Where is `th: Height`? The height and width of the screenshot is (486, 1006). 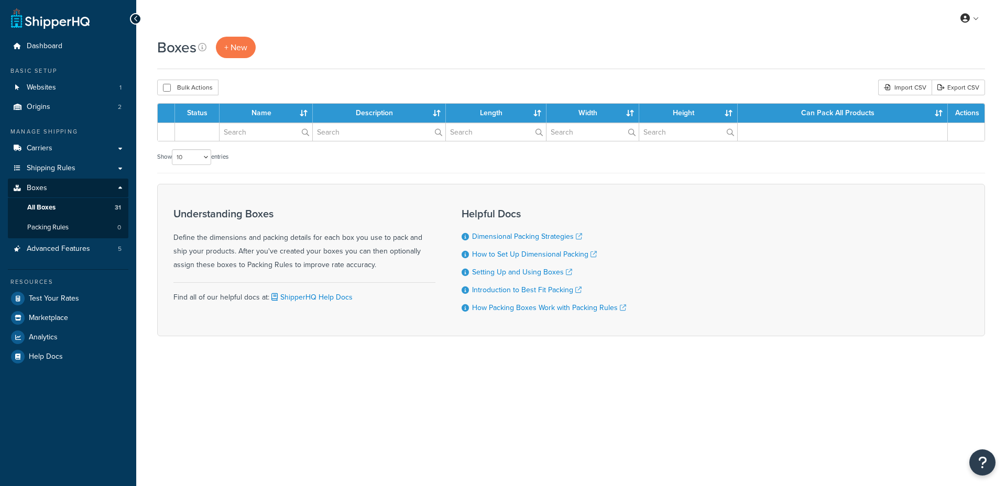
th: Height is located at coordinates (688, 113).